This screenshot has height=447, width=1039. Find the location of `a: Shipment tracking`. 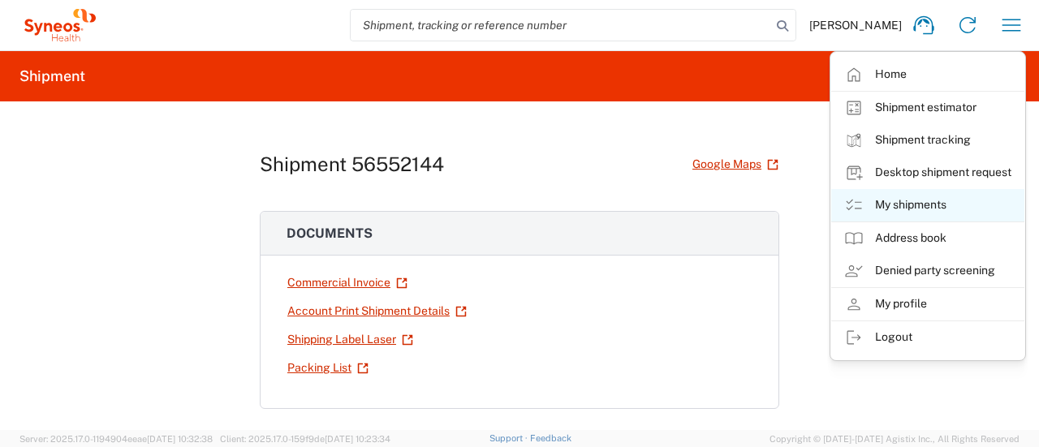

a: Shipment tracking is located at coordinates (928, 140).